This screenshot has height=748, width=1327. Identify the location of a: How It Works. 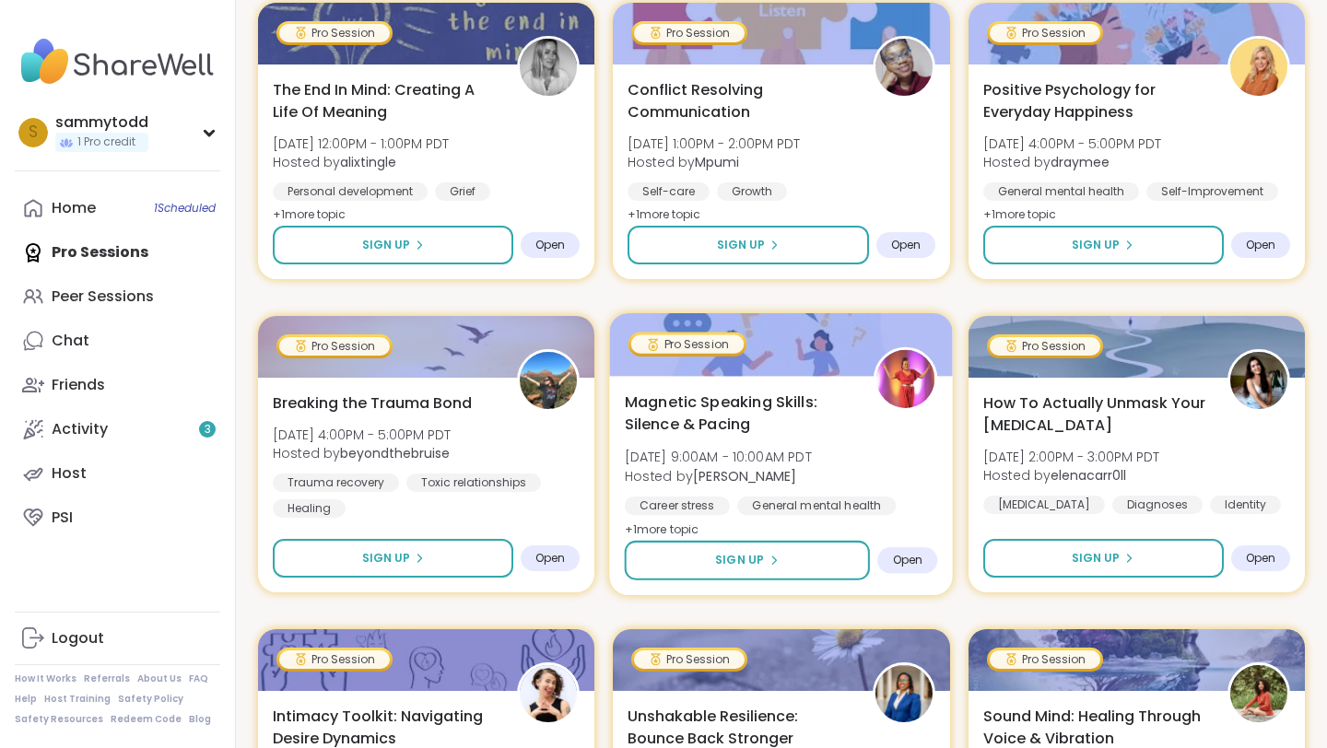
(45, 679).